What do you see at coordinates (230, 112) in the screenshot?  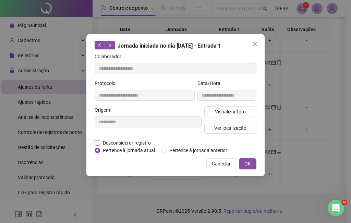 I see `span: Visualizar foto` at bounding box center [230, 112].